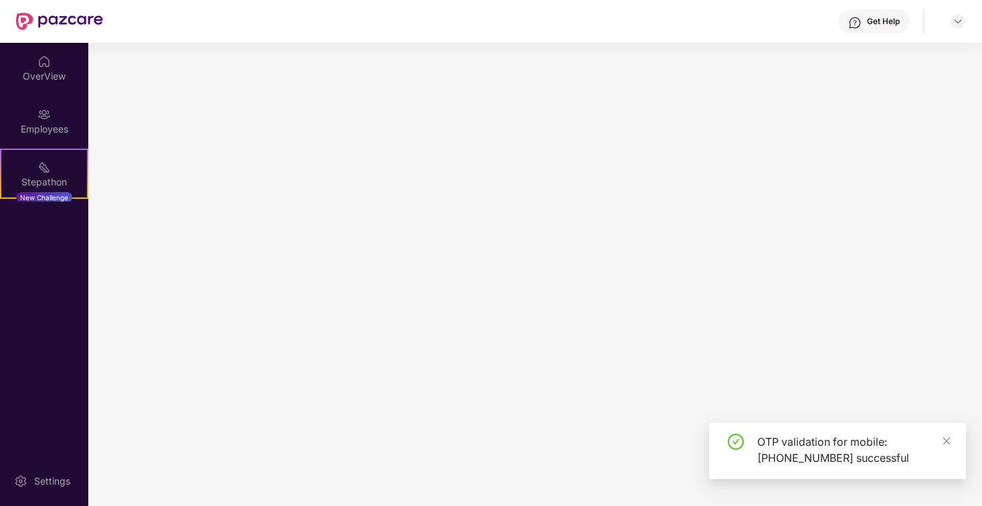 The width and height of the screenshot is (982, 506). What do you see at coordinates (883, 21) in the screenshot?
I see `div: Get Help` at bounding box center [883, 21].